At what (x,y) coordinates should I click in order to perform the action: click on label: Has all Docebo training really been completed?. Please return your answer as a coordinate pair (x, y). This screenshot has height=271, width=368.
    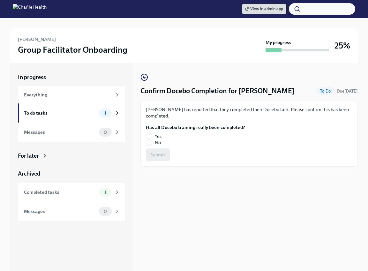
    Looking at the image, I should click on (196, 127).